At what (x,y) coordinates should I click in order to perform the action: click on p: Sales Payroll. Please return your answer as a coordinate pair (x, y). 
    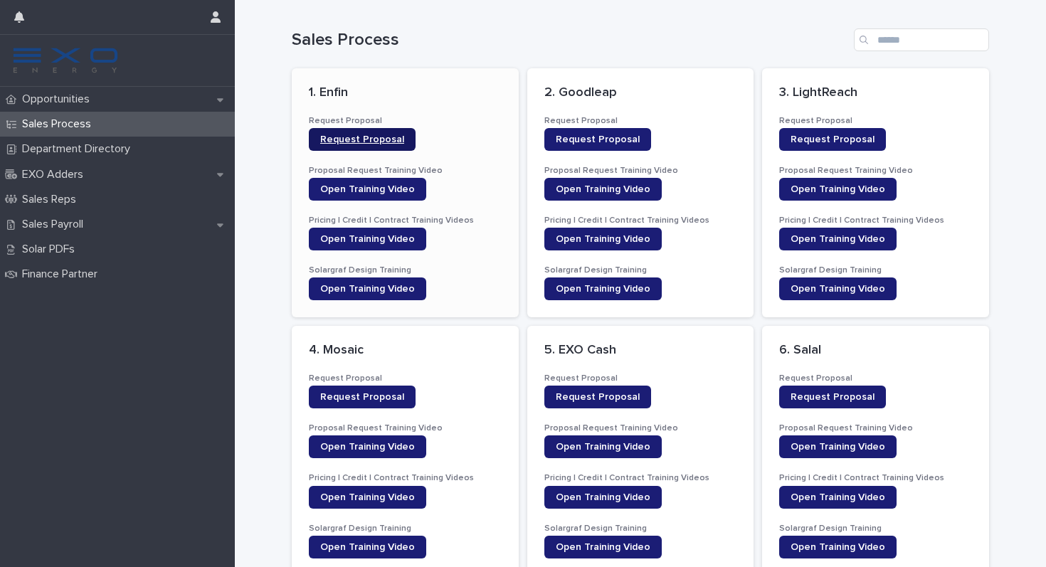
    Looking at the image, I should click on (55, 224).